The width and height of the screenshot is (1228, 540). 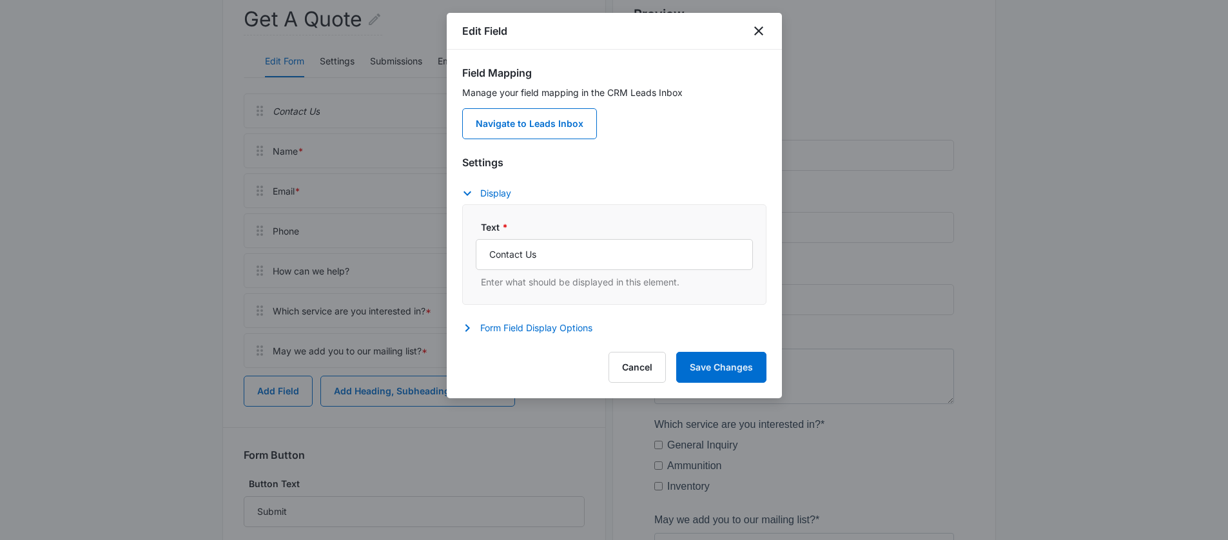 I want to click on label: Text, so click(x=620, y=227).